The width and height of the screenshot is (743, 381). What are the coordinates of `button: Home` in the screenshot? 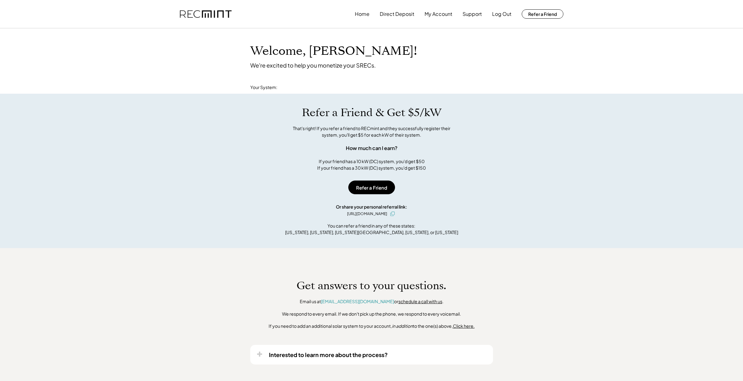 It's located at (362, 14).